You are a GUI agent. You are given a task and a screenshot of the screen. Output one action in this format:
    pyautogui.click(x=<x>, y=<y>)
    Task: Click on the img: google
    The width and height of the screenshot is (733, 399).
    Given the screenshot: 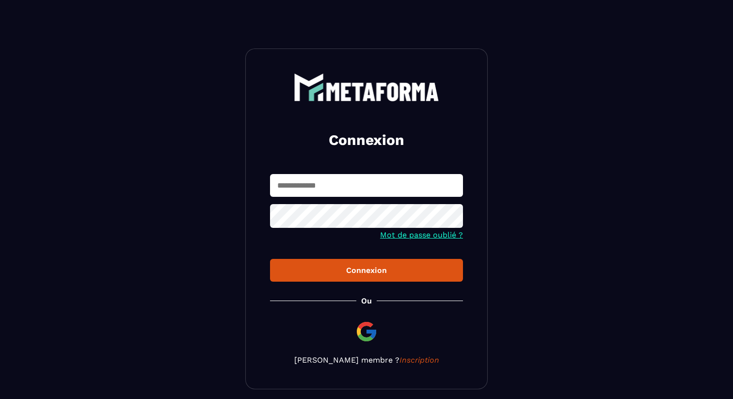 What is the action you would take?
    pyautogui.click(x=366, y=332)
    